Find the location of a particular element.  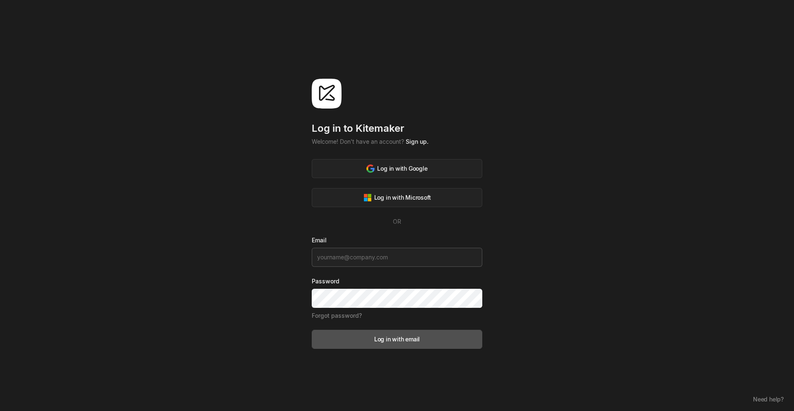

div: Log in with email is located at coordinates (397, 339).